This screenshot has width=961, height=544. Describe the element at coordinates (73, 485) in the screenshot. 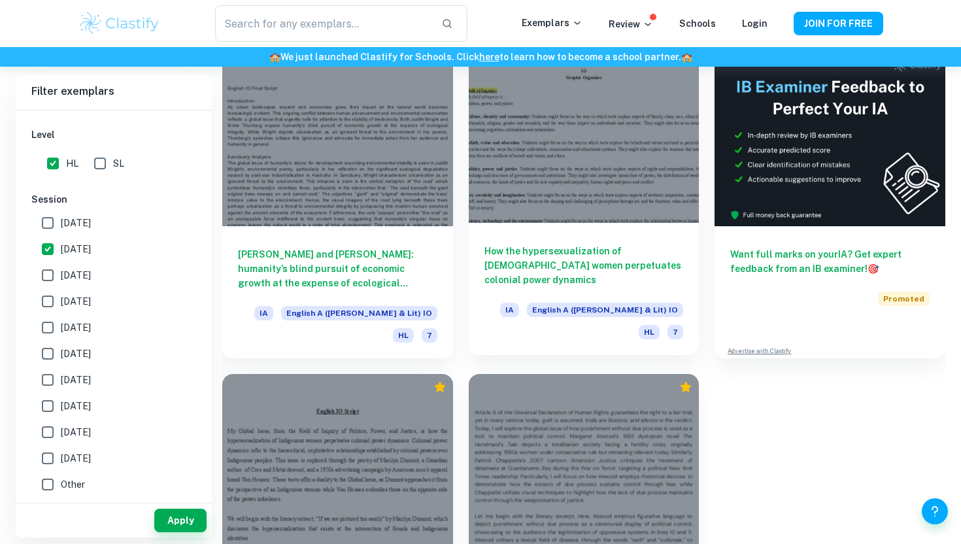

I see `span: Other` at that location.